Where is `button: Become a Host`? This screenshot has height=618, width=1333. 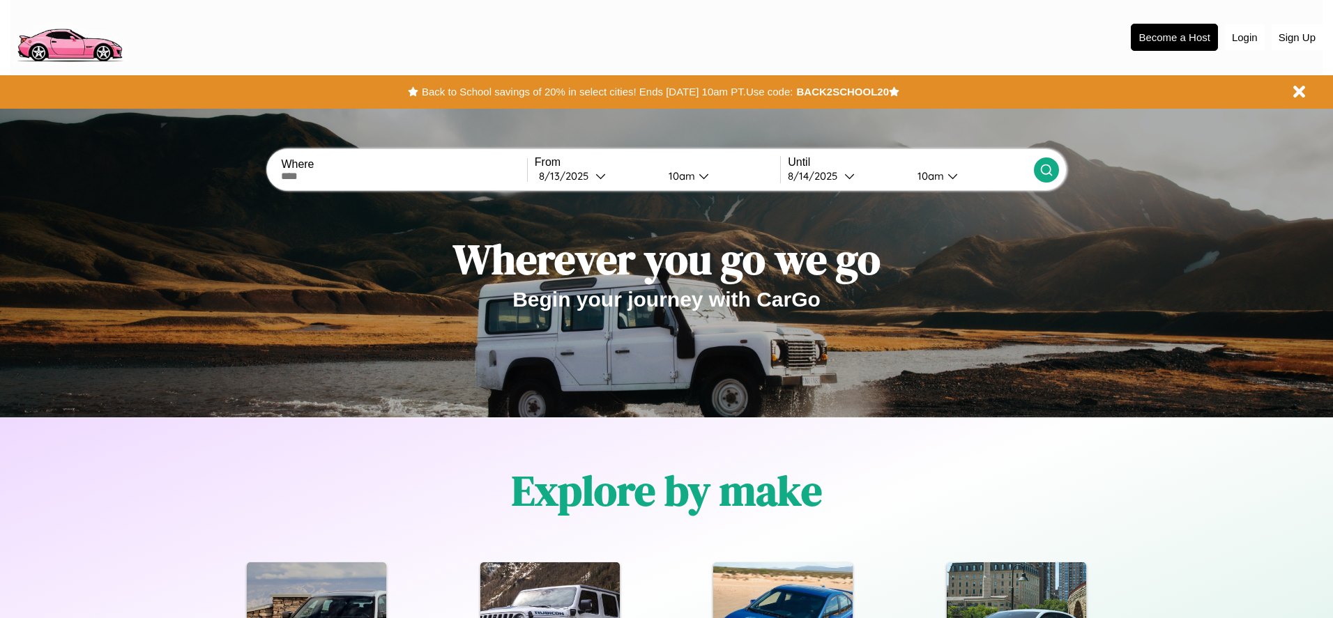
button: Become a Host is located at coordinates (1174, 37).